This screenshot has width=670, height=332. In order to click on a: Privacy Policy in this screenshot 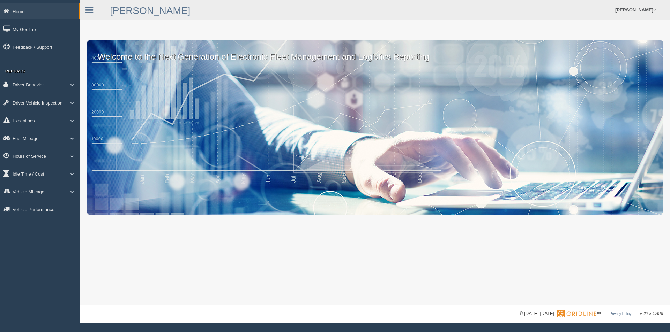, I will do `click(620, 314)`.